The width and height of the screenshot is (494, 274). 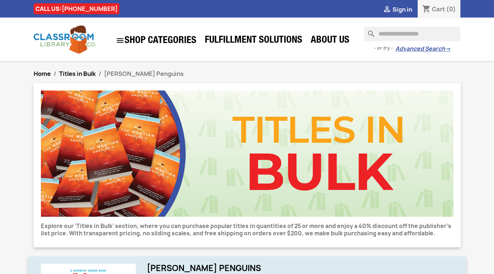 I want to click on img: Classroom Library Company, so click(x=65, y=39).